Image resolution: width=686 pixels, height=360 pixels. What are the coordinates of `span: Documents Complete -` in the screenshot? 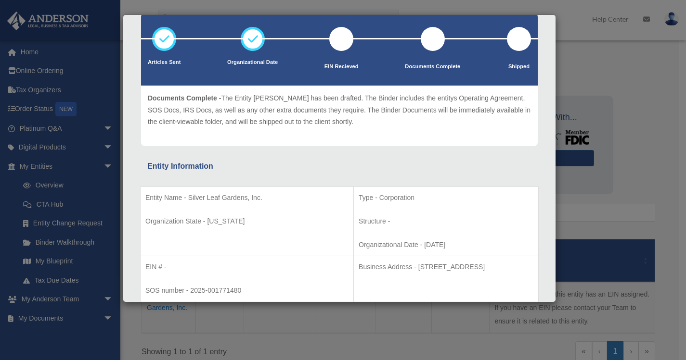 It's located at (184, 98).